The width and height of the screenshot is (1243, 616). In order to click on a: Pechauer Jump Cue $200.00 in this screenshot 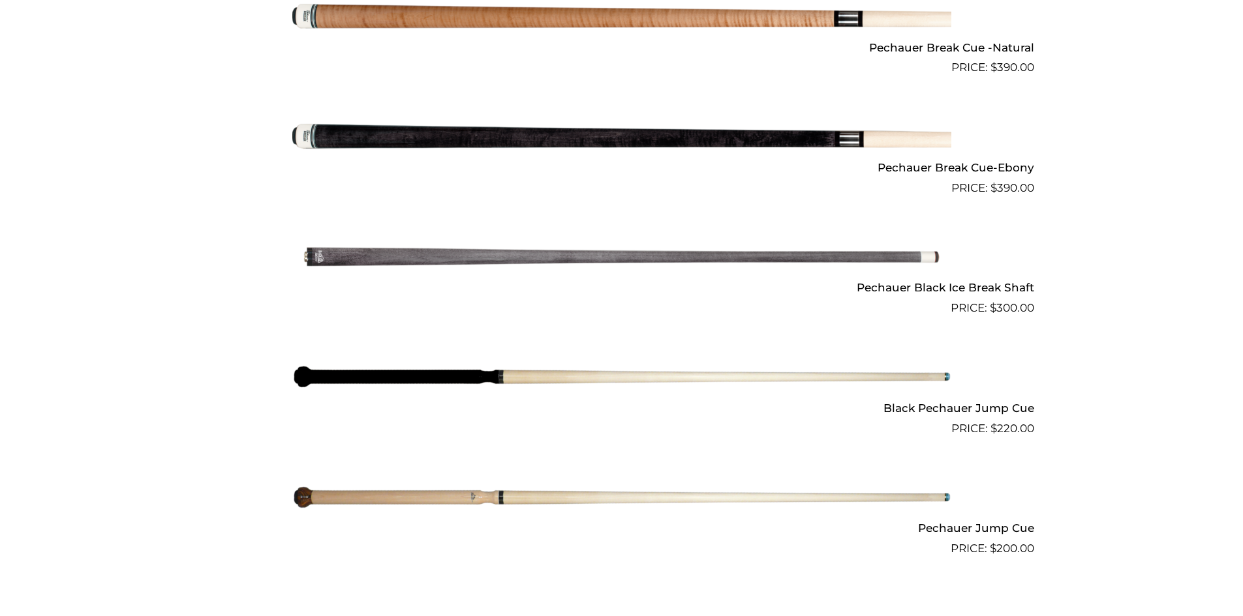, I will do `click(622, 500)`.